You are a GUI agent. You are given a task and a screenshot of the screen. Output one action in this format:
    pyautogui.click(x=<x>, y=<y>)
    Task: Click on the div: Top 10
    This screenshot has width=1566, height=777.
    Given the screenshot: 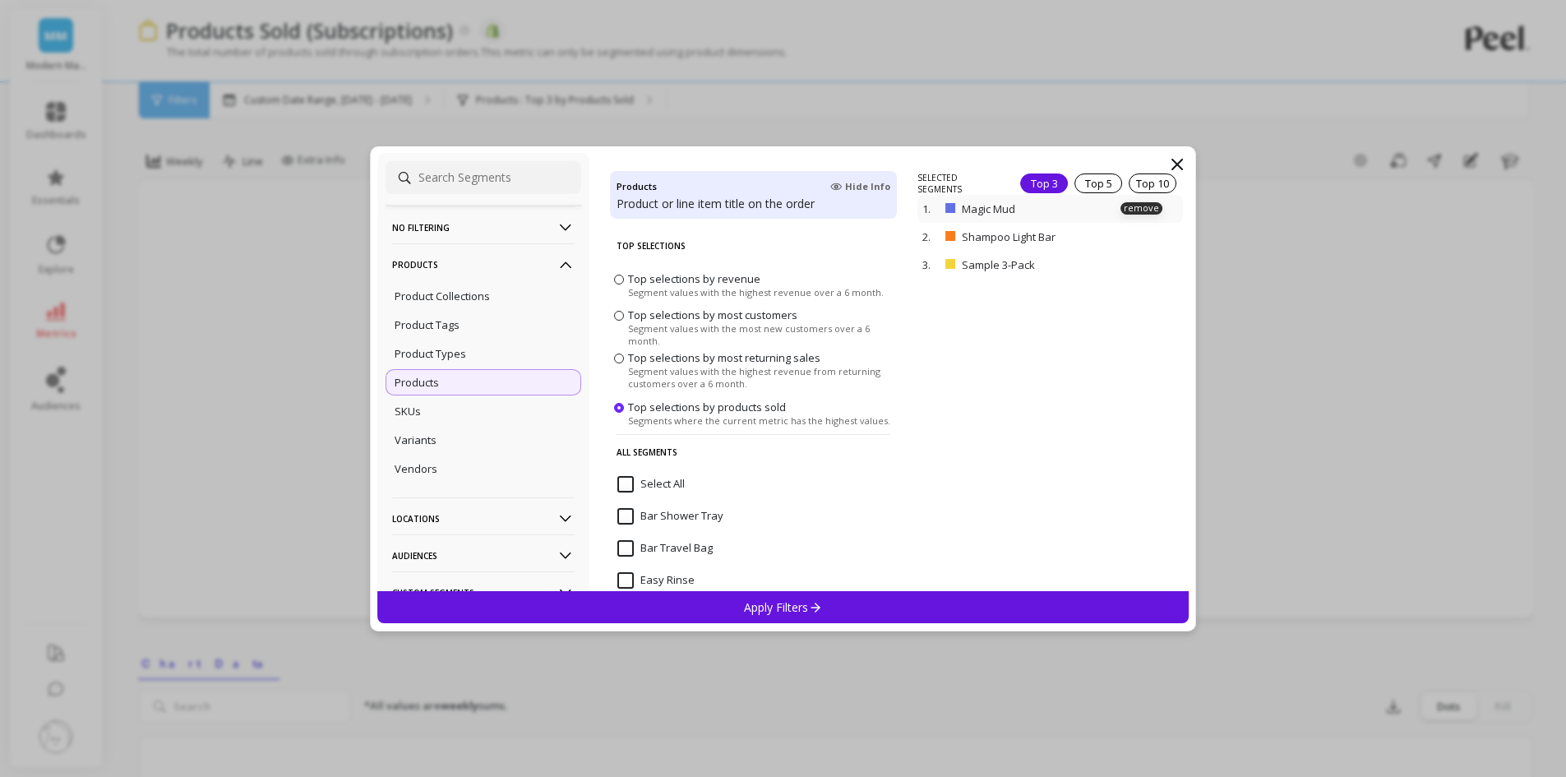 What is the action you would take?
    pyautogui.click(x=1153, y=183)
    